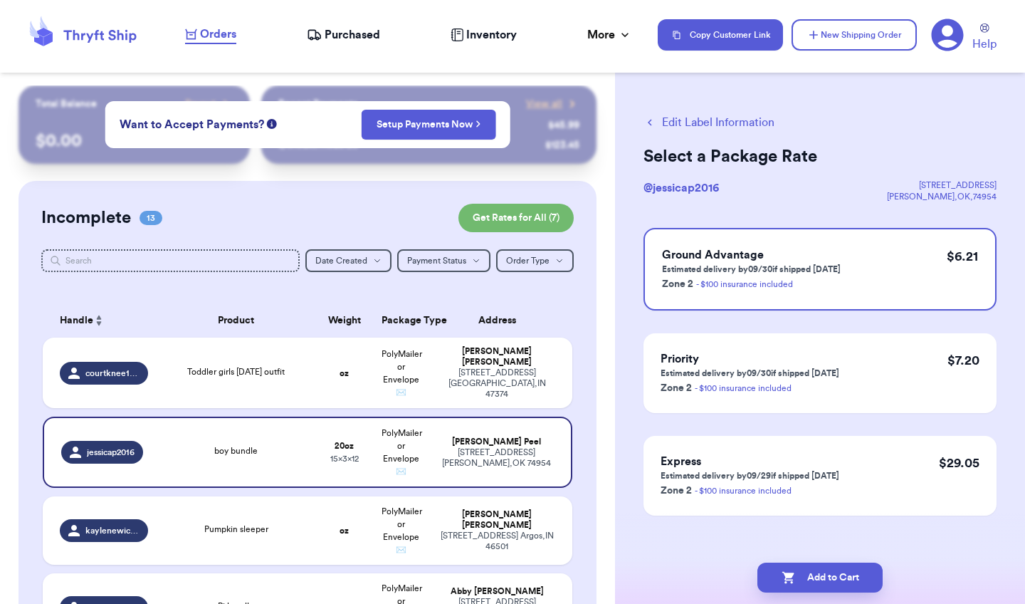 This screenshot has width=1025, height=604. Describe the element at coordinates (562, 145) in the screenshot. I see `div: $ 123.45` at that location.